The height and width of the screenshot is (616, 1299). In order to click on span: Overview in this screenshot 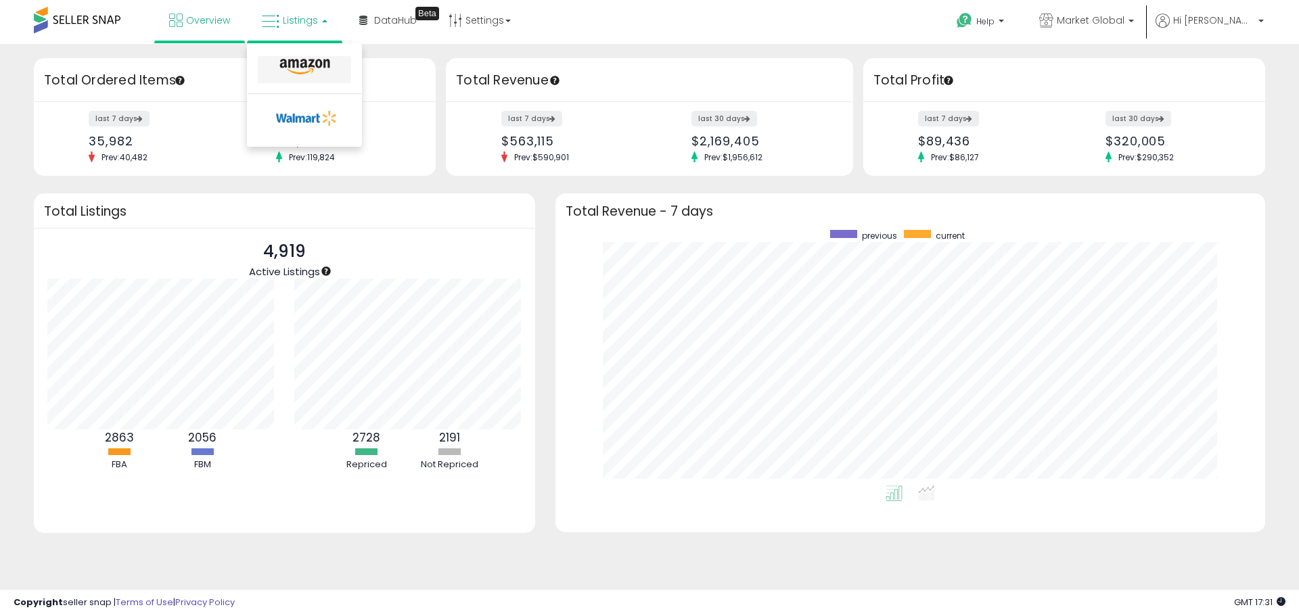, I will do `click(208, 20)`.